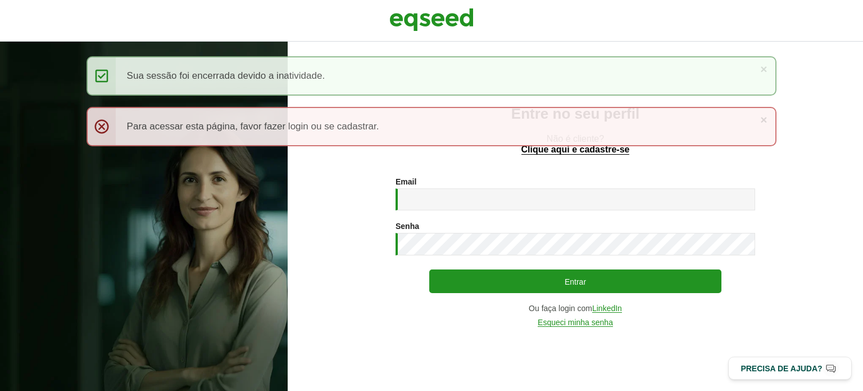 This screenshot has width=863, height=391. Describe the element at coordinates (432, 20) in the screenshot. I see `img: EqSeed Logo` at that location.